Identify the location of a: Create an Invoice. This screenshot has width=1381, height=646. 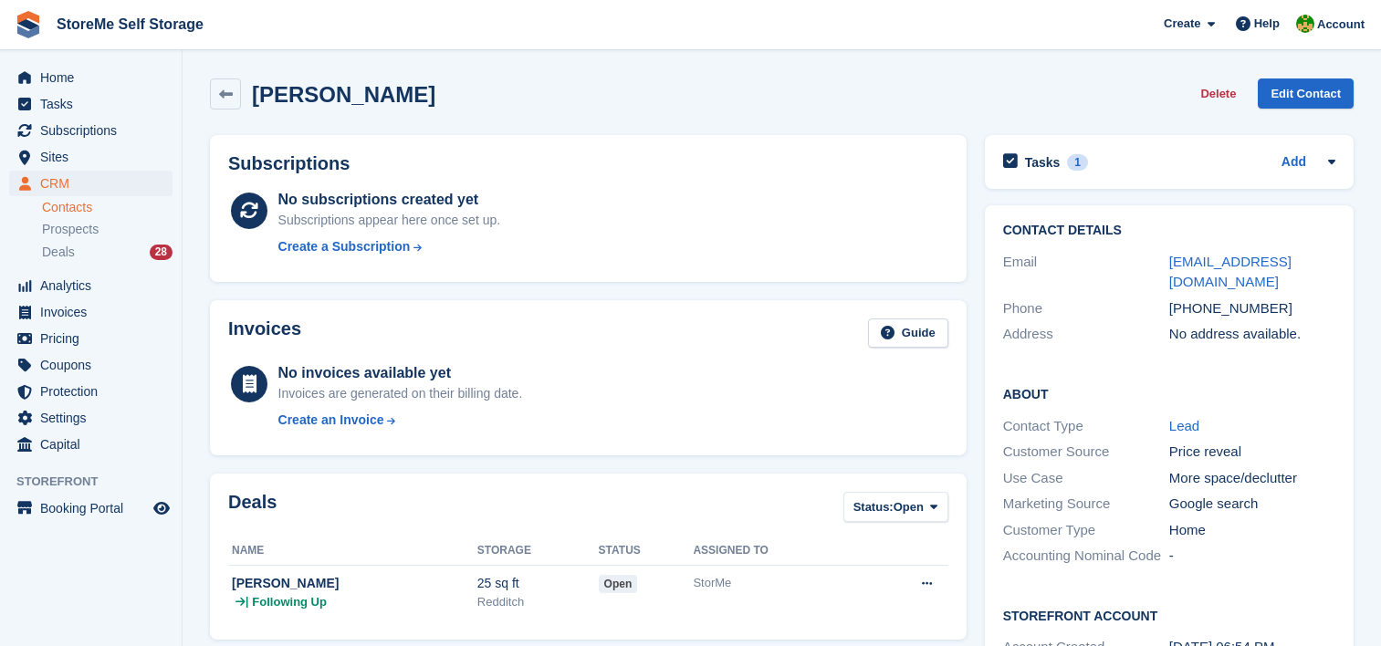
(401, 420).